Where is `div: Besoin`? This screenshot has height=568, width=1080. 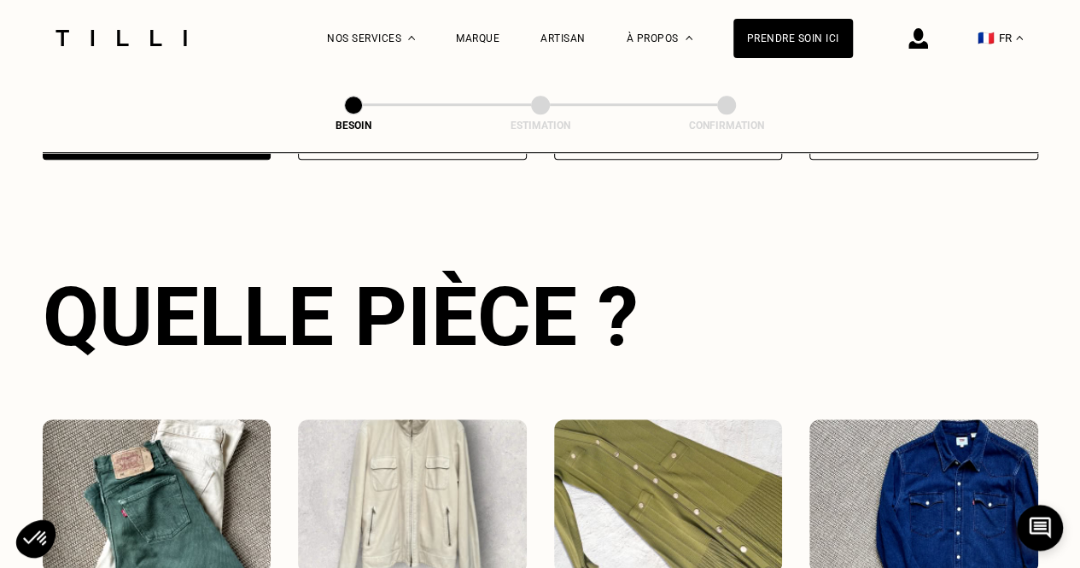
div: Besoin is located at coordinates (353, 125).